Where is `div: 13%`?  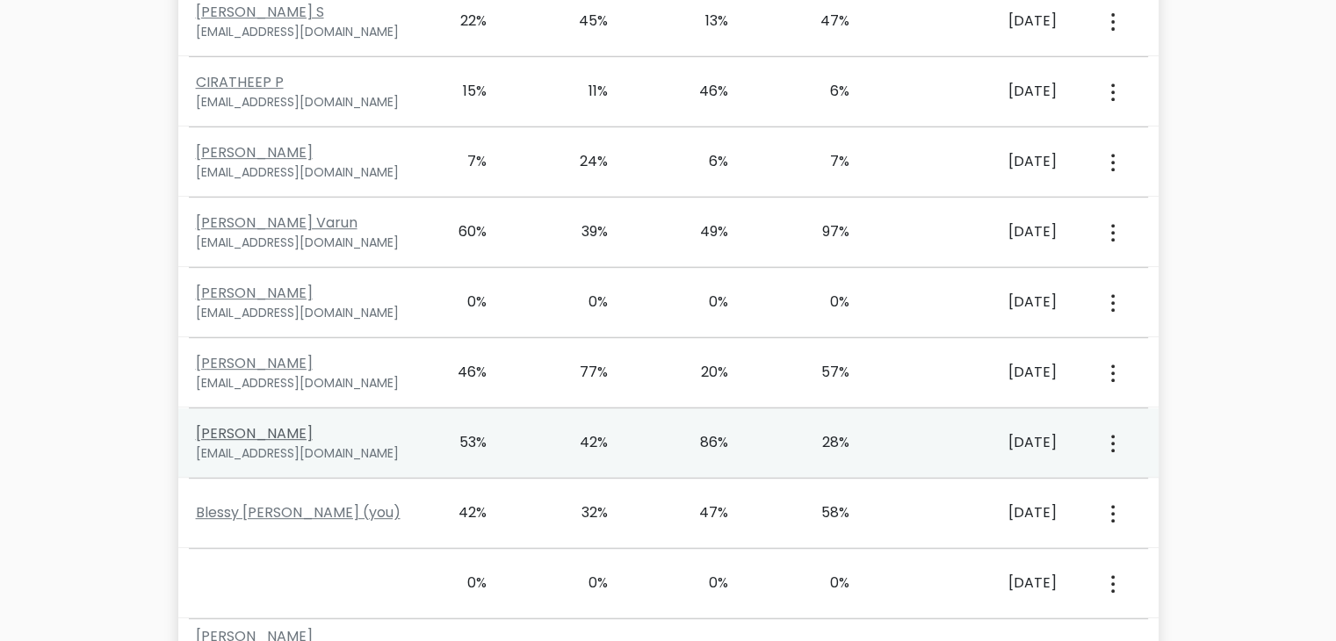 div: 13% is located at coordinates (703, 21).